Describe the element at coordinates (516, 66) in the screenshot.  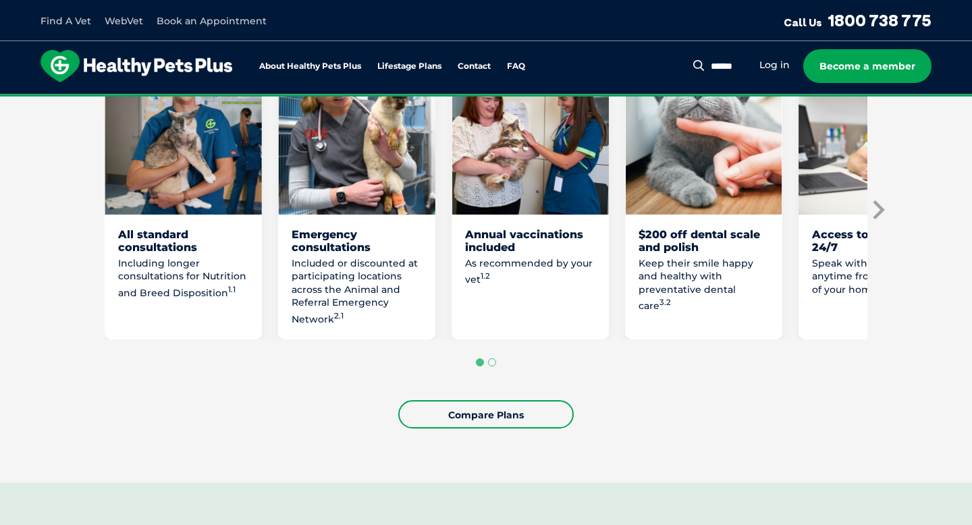
I see `a: FAQ` at that location.